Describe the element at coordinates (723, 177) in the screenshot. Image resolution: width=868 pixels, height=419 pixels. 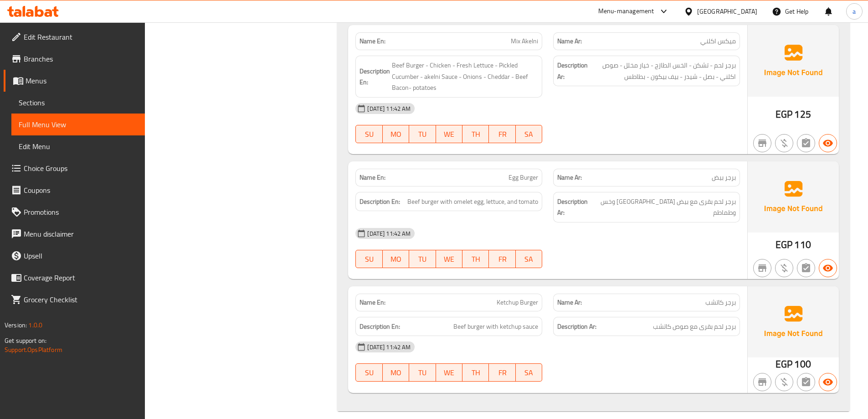
I see `span: برجر بيض` at that location.